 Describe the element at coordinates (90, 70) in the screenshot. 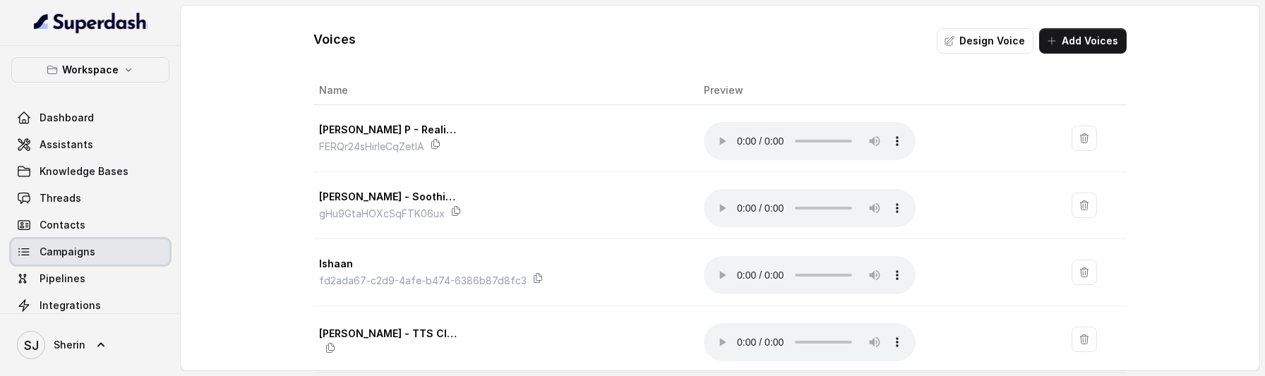

I see `button: Workspace` at that location.